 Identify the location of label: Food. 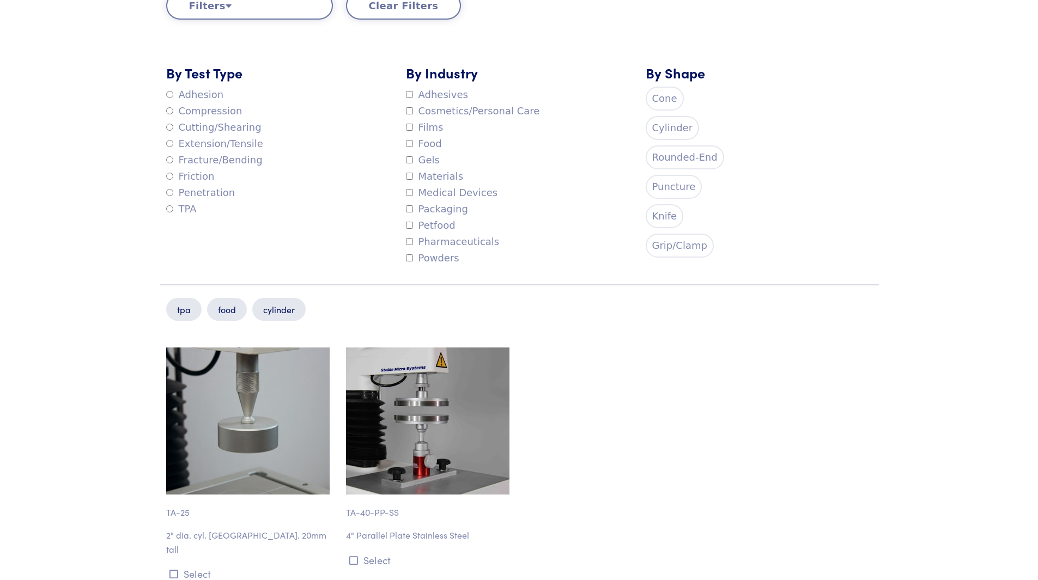
(424, 144).